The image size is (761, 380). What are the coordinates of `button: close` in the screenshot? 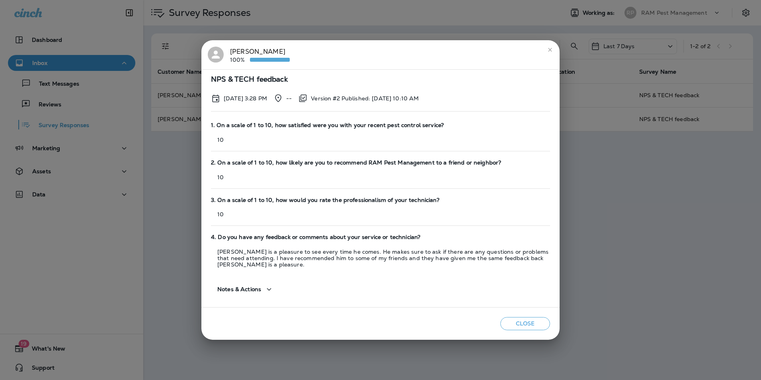 It's located at (550, 50).